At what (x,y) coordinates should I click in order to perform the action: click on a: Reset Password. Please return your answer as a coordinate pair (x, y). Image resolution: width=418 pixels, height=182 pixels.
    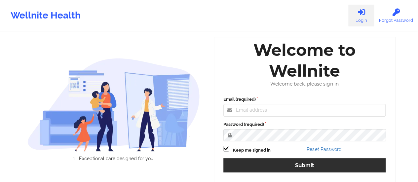
    Looking at the image, I should click on (323, 149).